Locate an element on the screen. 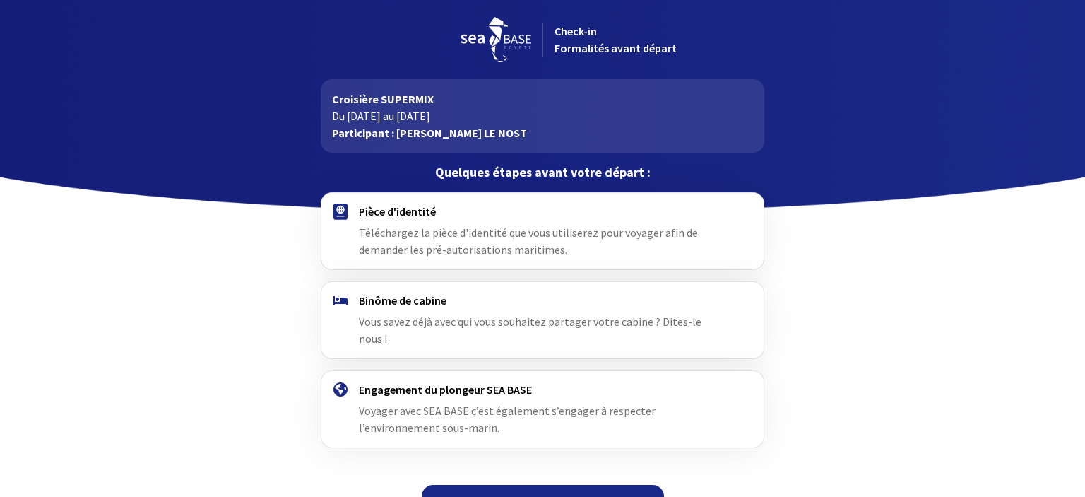  p: Quelques étapes avant votre départ : is located at coordinates (542, 172).